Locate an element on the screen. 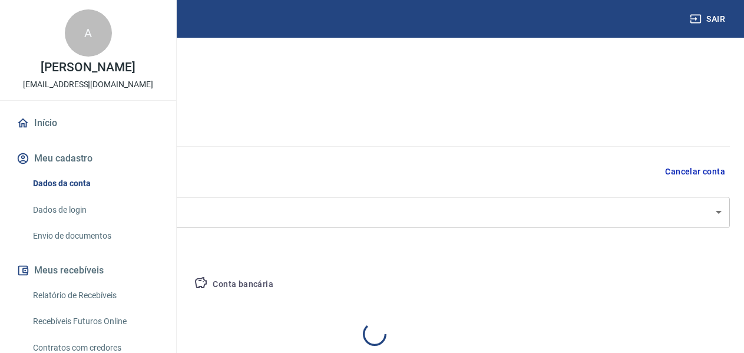 This screenshot has width=744, height=353. h5: Dados cadastrais is located at coordinates (374, 118).